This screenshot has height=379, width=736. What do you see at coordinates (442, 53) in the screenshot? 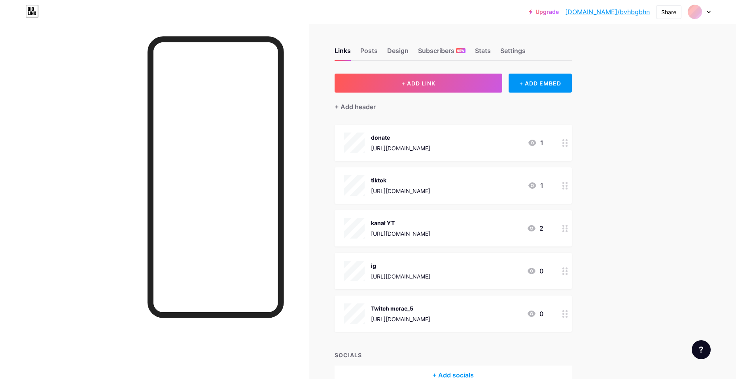
I see `div: Subscribers` at bounding box center [442, 53].